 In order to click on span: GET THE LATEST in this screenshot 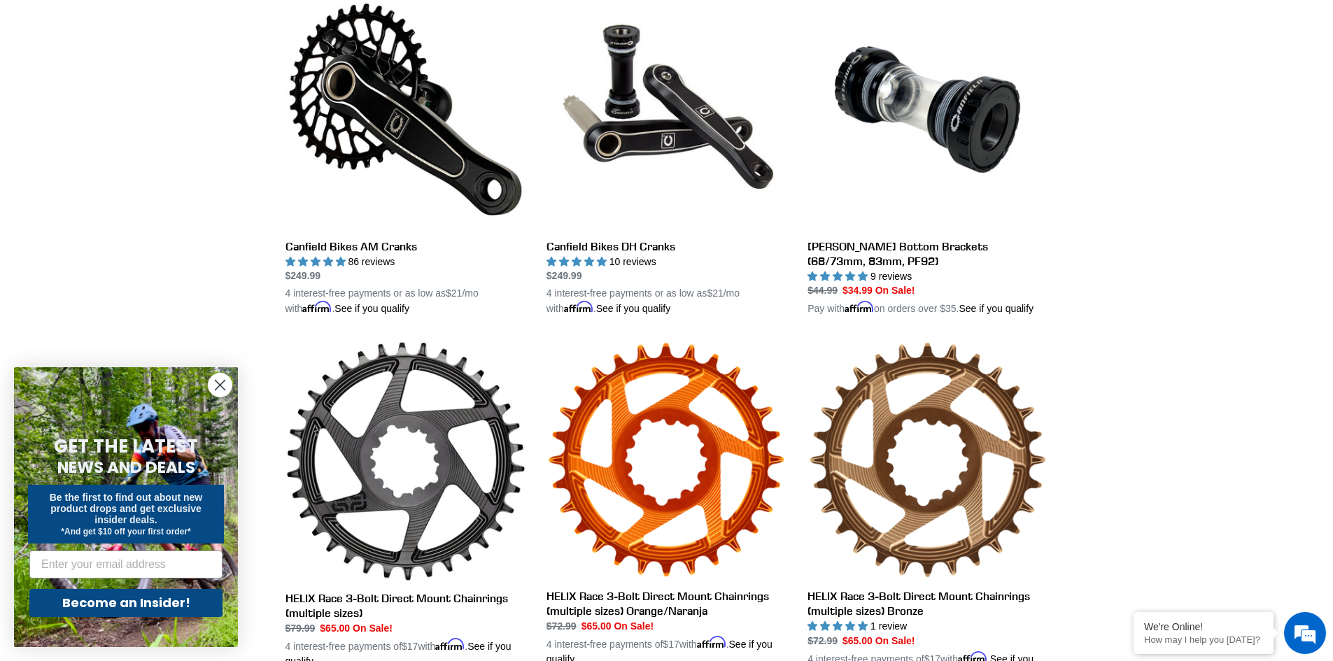, I will do `click(126, 446)`.